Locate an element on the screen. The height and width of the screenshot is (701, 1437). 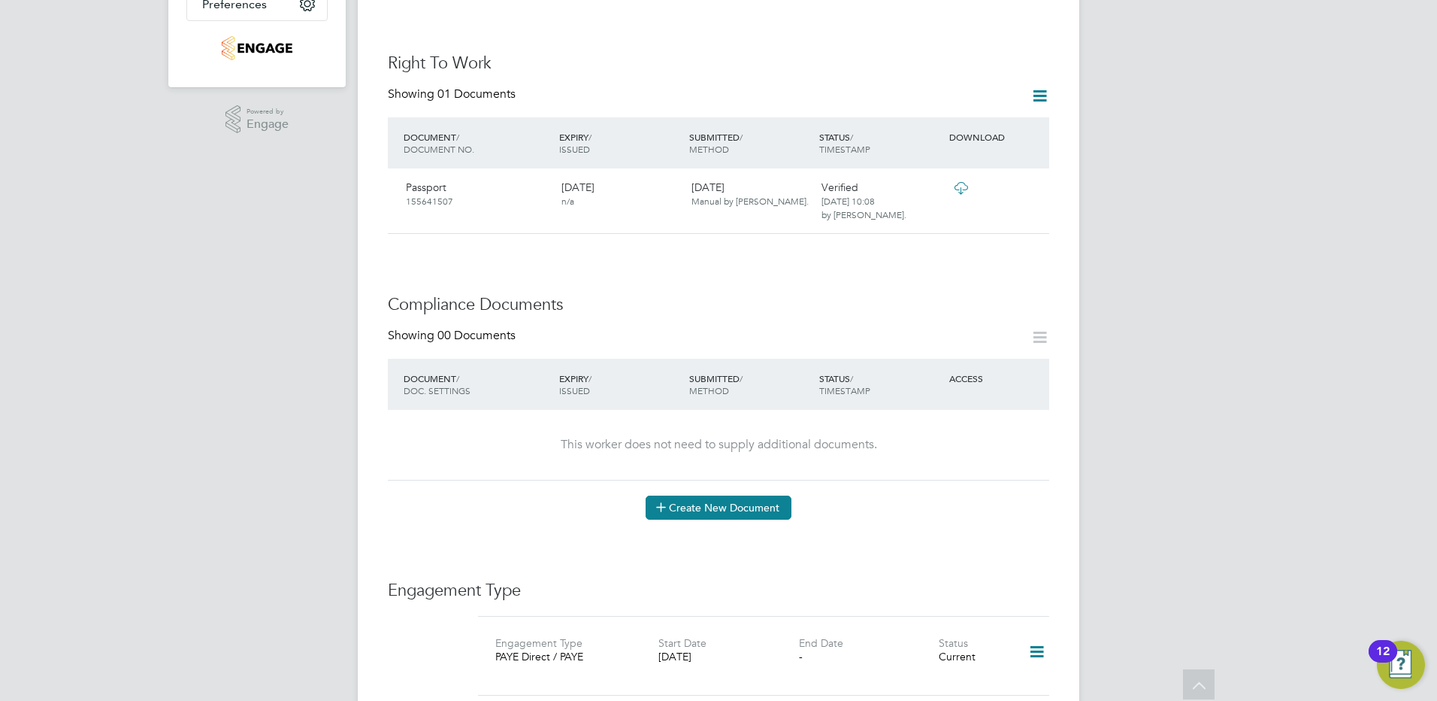
div: Passport is located at coordinates (477, 194).